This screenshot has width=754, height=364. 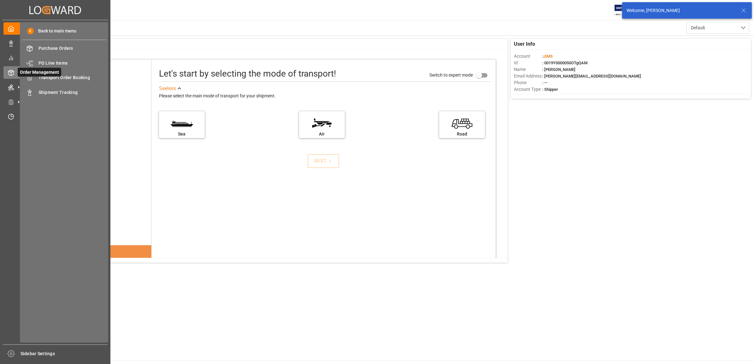 What do you see at coordinates (323, 161) in the screenshot?
I see `button: NEXT` at bounding box center [323, 161].